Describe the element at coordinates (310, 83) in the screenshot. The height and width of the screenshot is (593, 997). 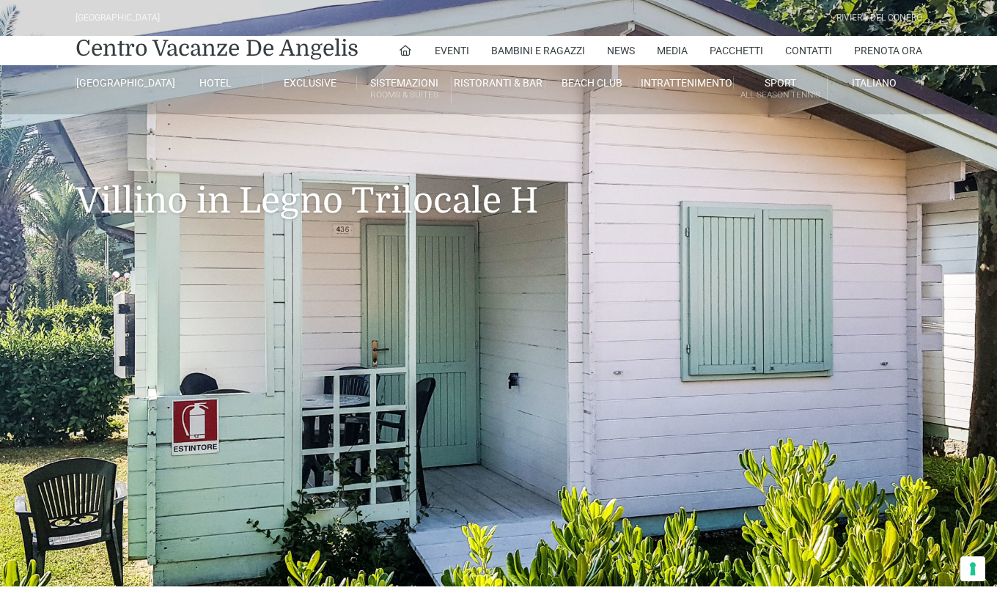
I see `a: Exclusive` at that location.